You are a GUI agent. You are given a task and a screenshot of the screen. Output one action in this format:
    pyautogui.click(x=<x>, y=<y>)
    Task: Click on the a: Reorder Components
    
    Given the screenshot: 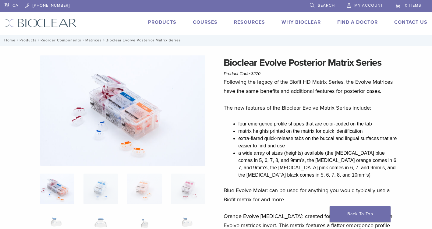 What is the action you would take?
    pyautogui.click(x=61, y=40)
    